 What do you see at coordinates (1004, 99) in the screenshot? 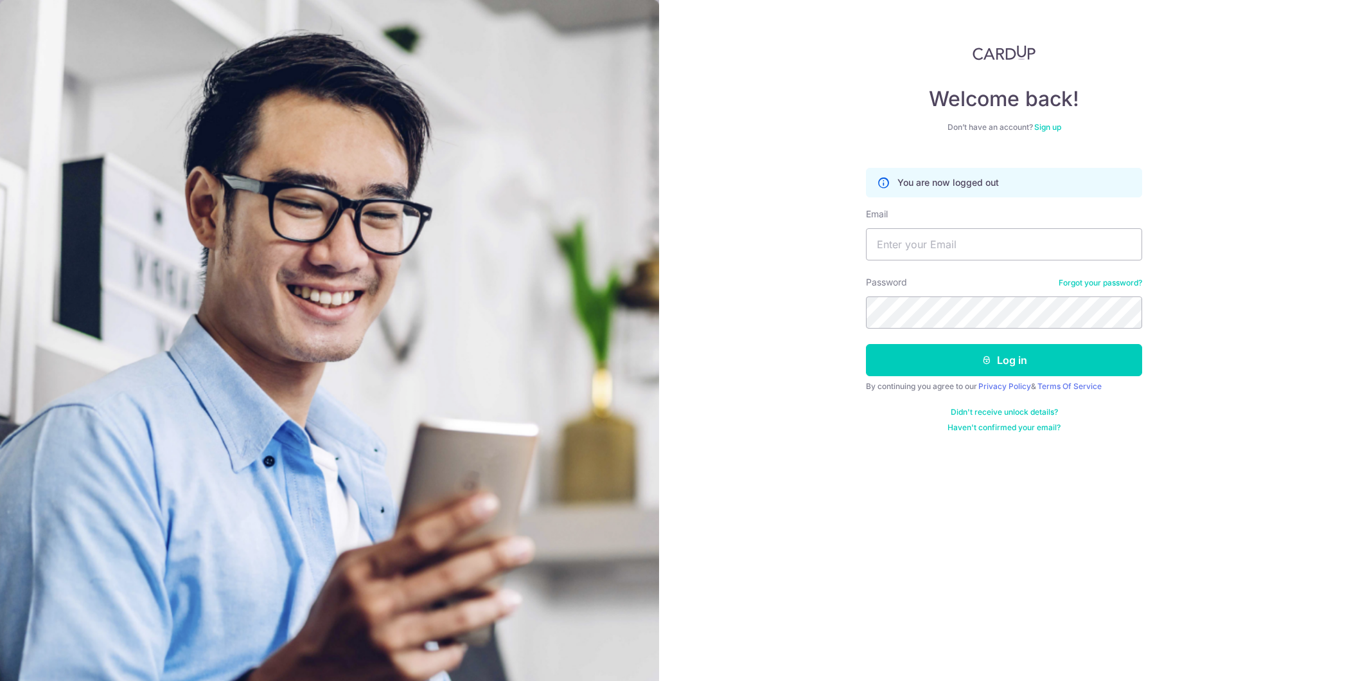
I see `h4: Welcome back!` at bounding box center [1004, 99].